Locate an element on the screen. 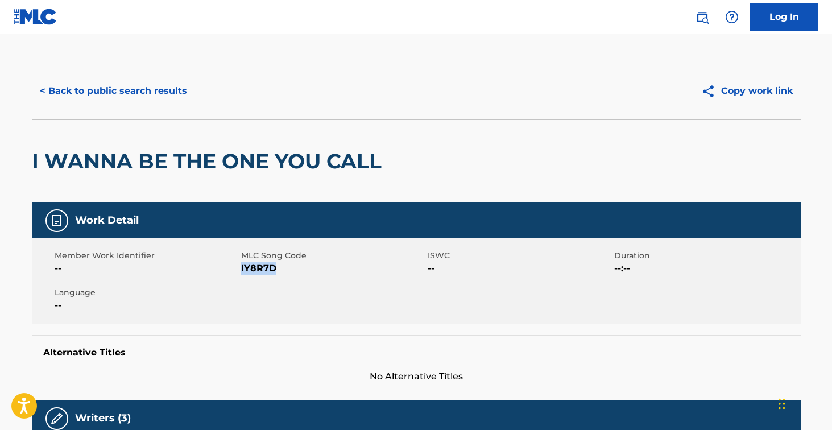 This screenshot has width=832, height=430. h2: I WANNA BE THE ONE YOU CALL is located at coordinates (209, 161).